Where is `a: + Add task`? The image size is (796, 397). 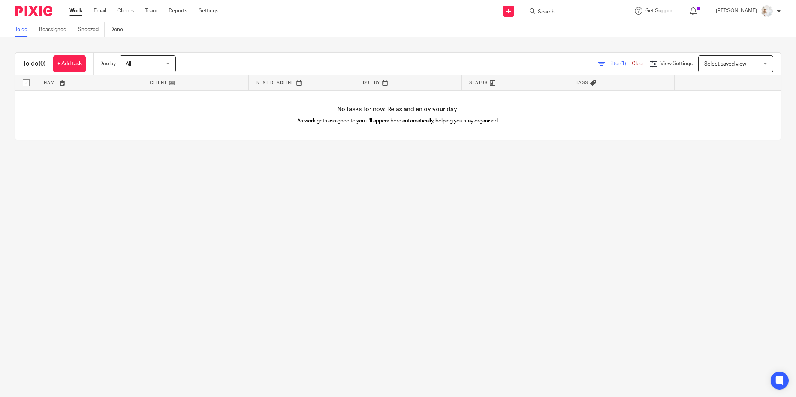 a: + Add task is located at coordinates (69, 64).